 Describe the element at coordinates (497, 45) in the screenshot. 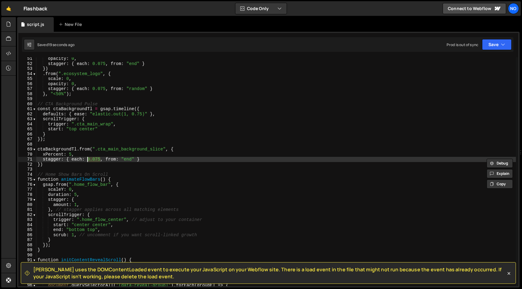

I see `button: Save` at that location.